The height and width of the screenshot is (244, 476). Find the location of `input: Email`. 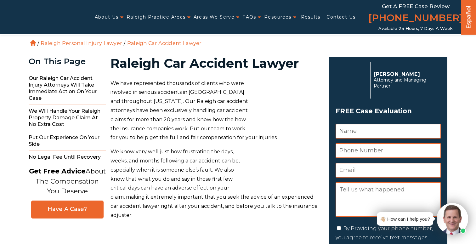

input: Email is located at coordinates (388, 170).